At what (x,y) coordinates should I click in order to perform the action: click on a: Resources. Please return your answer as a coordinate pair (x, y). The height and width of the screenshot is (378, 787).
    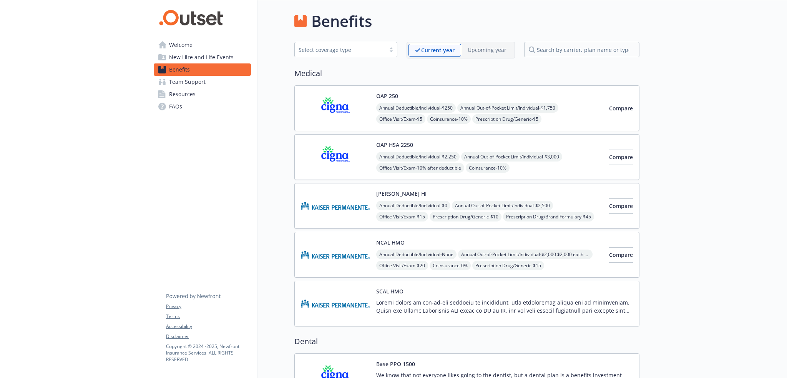
    Looking at the image, I should click on (202, 94).